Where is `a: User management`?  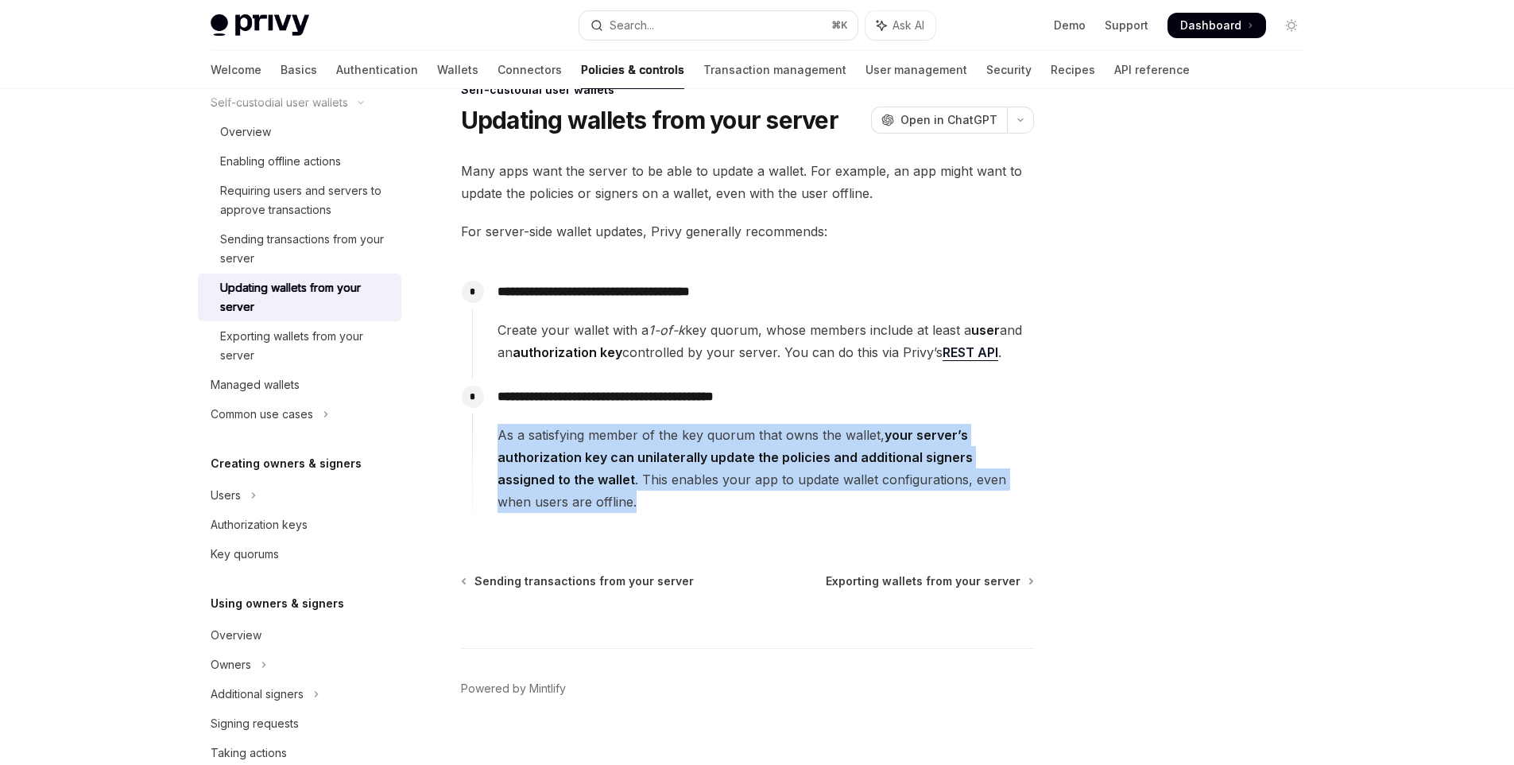
a: User management is located at coordinates (916, 70).